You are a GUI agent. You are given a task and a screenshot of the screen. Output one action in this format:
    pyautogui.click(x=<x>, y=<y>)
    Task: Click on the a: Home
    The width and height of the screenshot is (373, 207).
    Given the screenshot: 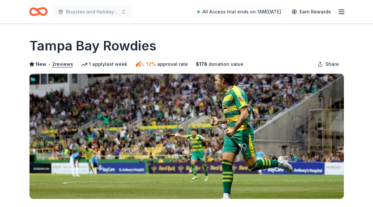 What is the action you would take?
    pyautogui.click(x=38, y=11)
    